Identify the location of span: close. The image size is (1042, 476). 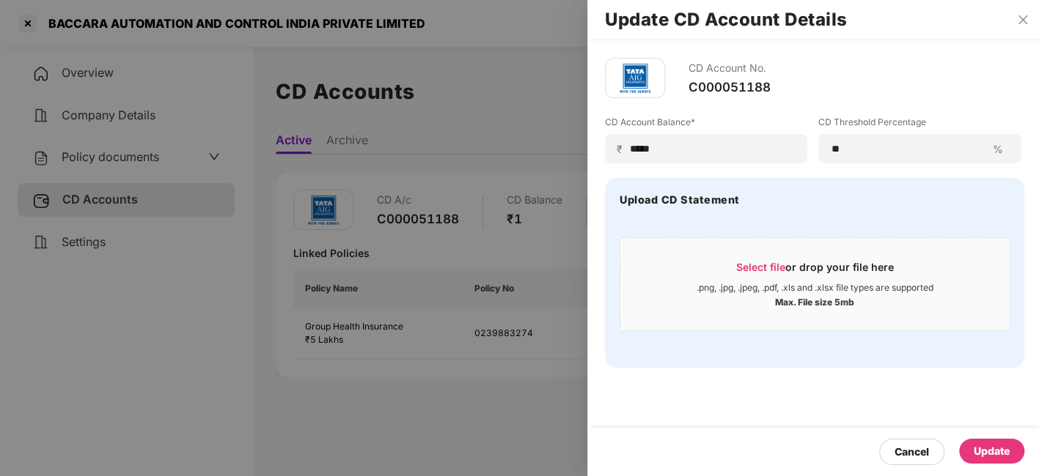
(1023, 20).